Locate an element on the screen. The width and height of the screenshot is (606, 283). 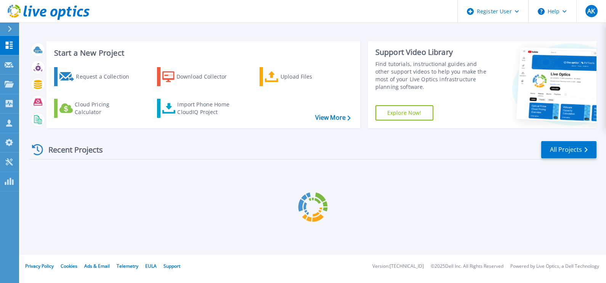
div: Download Collector is located at coordinates (207, 77).